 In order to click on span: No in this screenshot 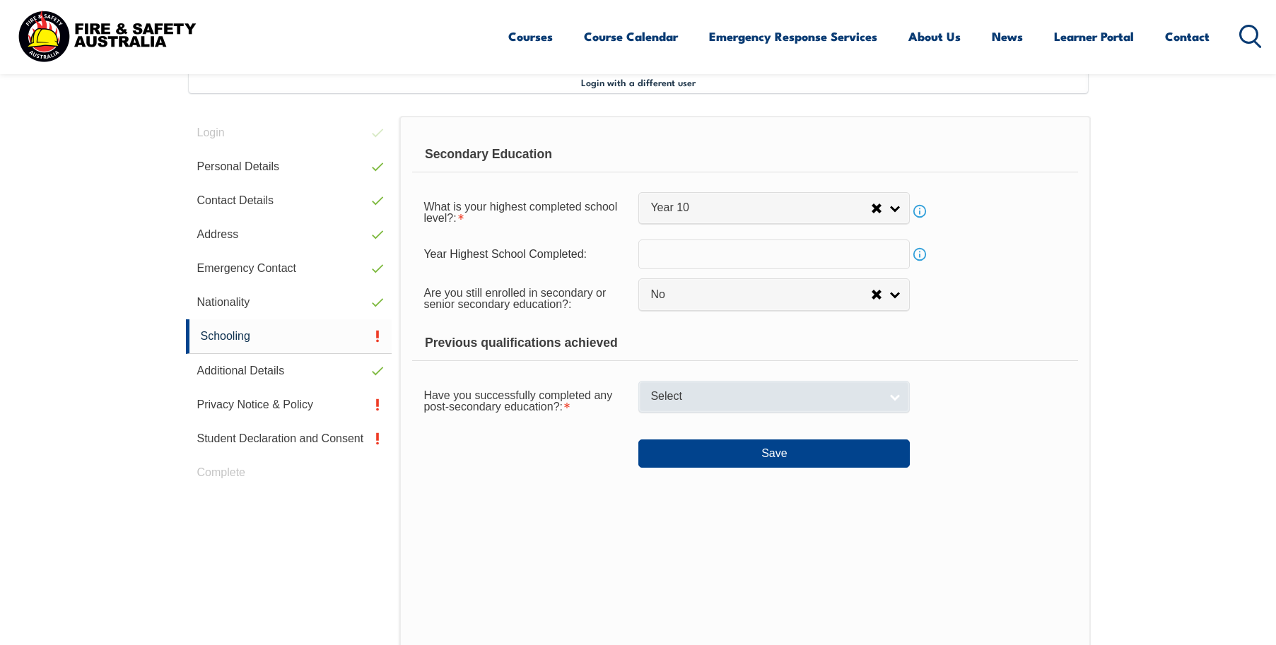, I will do `click(761, 295)`.